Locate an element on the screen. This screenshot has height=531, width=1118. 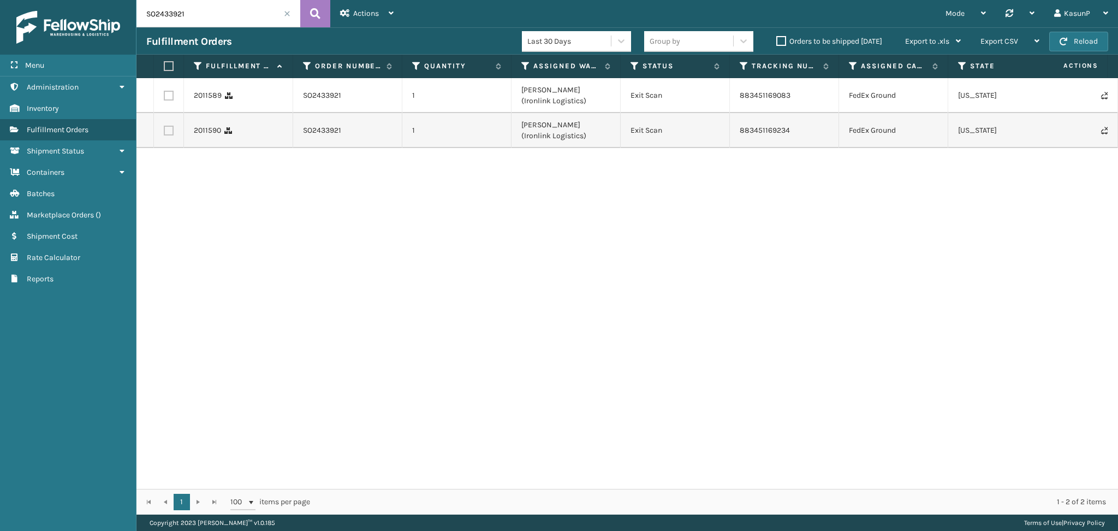
a: Terms of Use is located at coordinates (1043, 522).